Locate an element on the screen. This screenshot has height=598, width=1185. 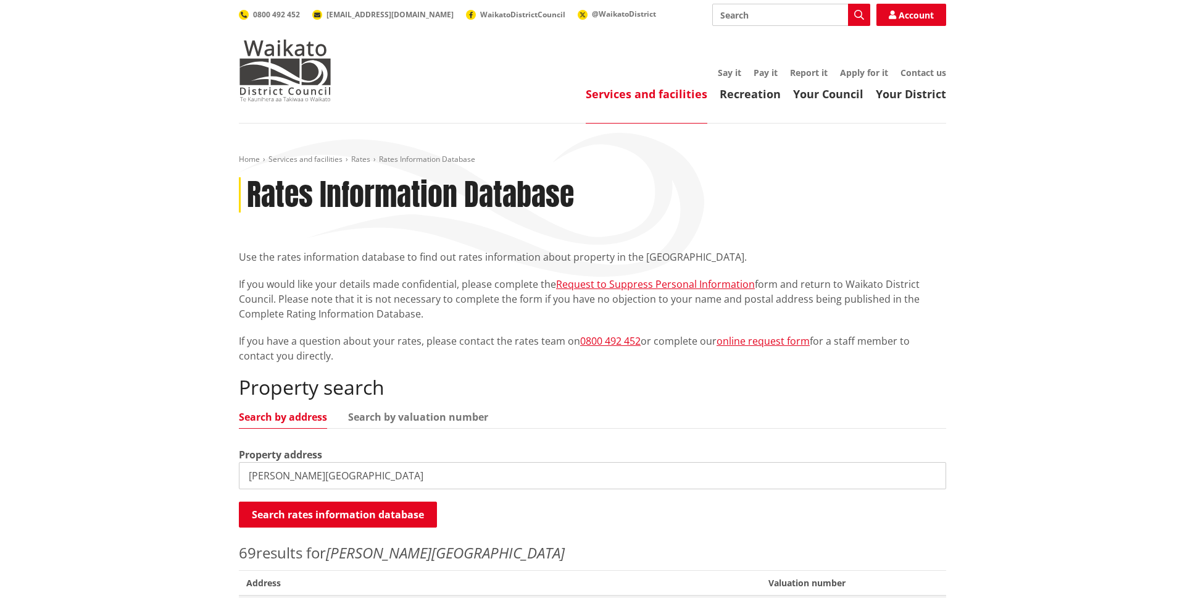
p: If you would like your details made confidential, please complete the form and return to Waikato ... is located at coordinates (593, 299).